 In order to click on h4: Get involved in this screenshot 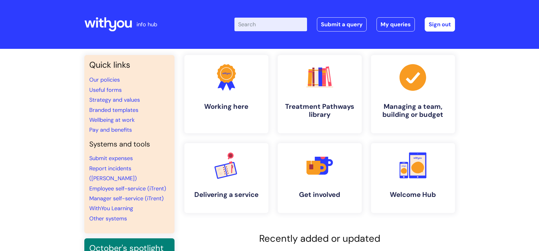, I will do `click(320, 194)`.